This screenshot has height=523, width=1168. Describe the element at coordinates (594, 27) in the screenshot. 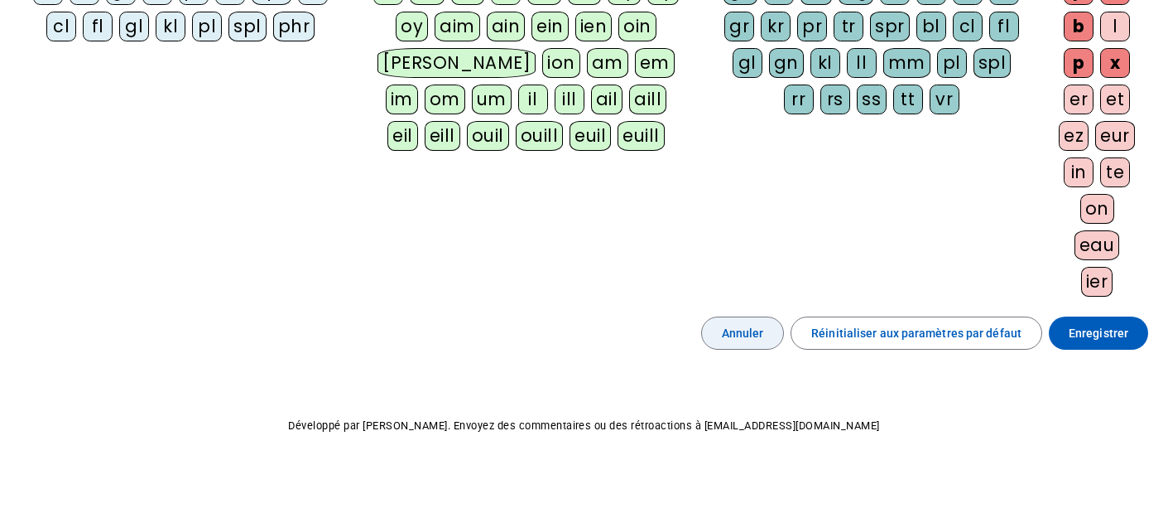

I see `div: ien` at that location.